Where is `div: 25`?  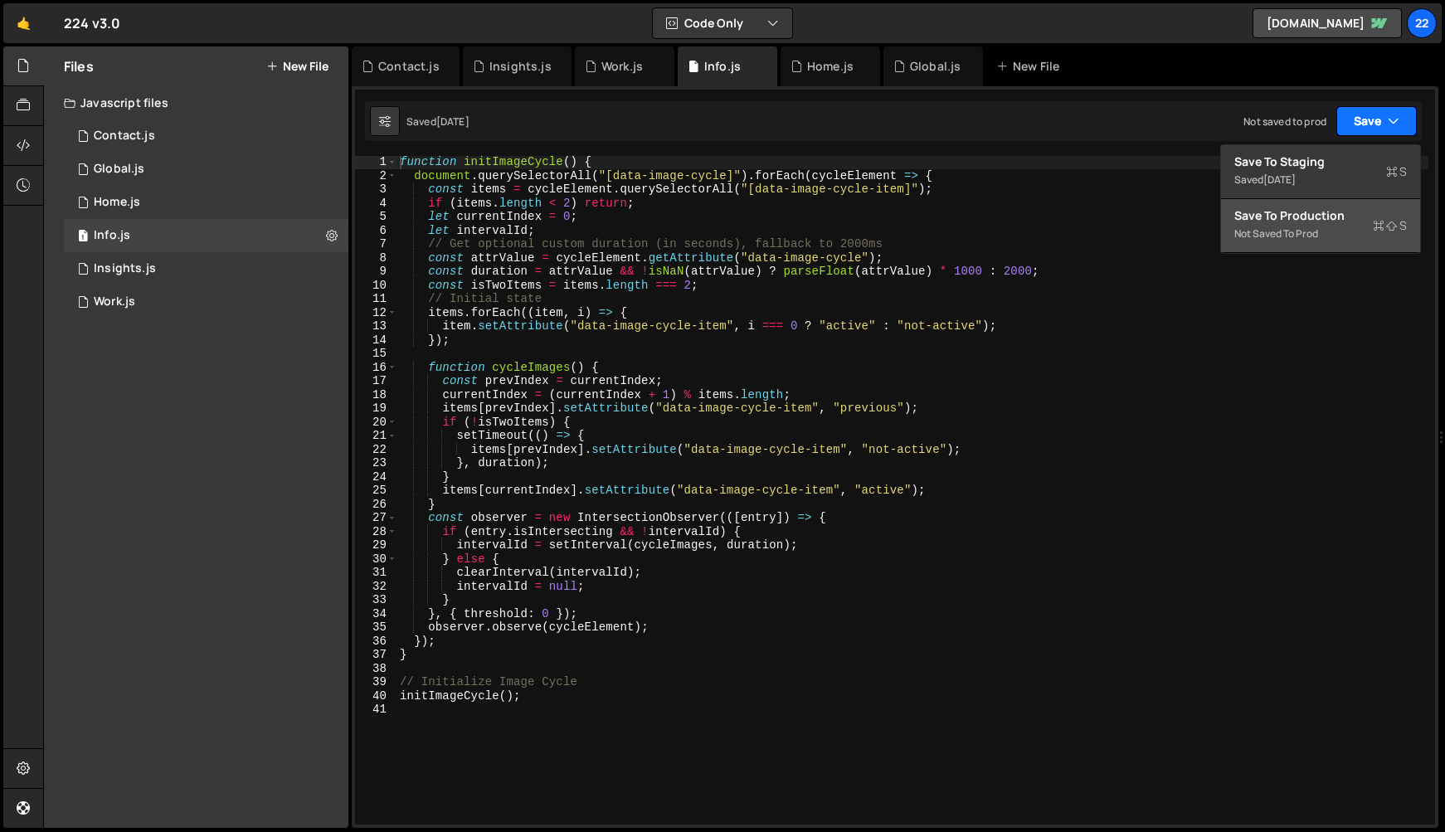
div: 25 is located at coordinates (376, 490).